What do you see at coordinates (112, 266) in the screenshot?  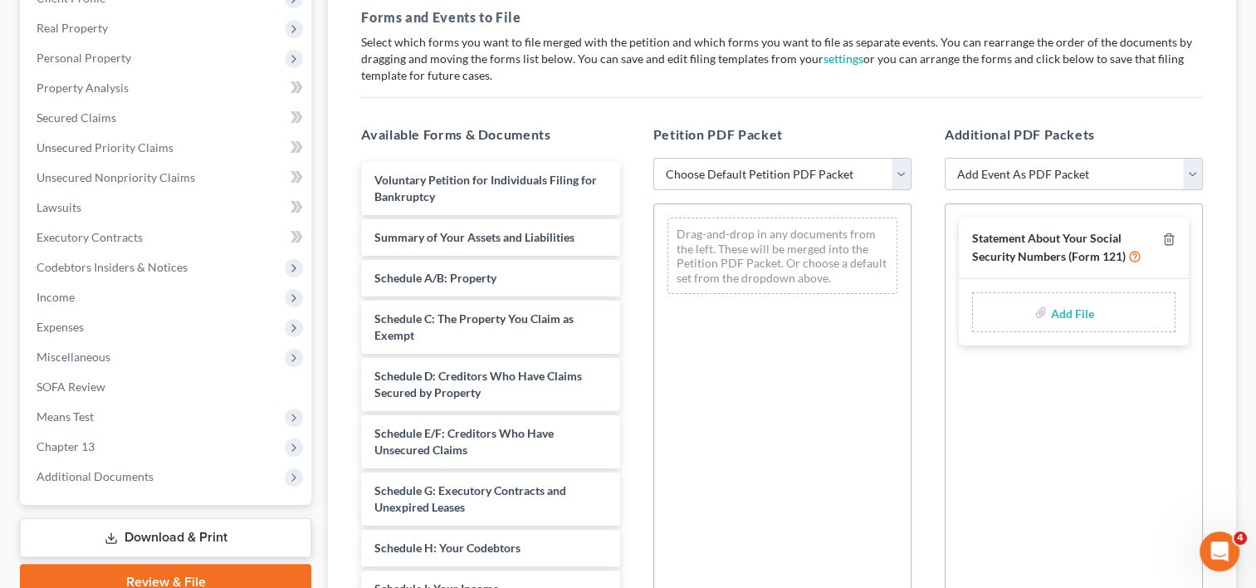 I see `span: Codebtors Insiders & Notices` at bounding box center [112, 266].